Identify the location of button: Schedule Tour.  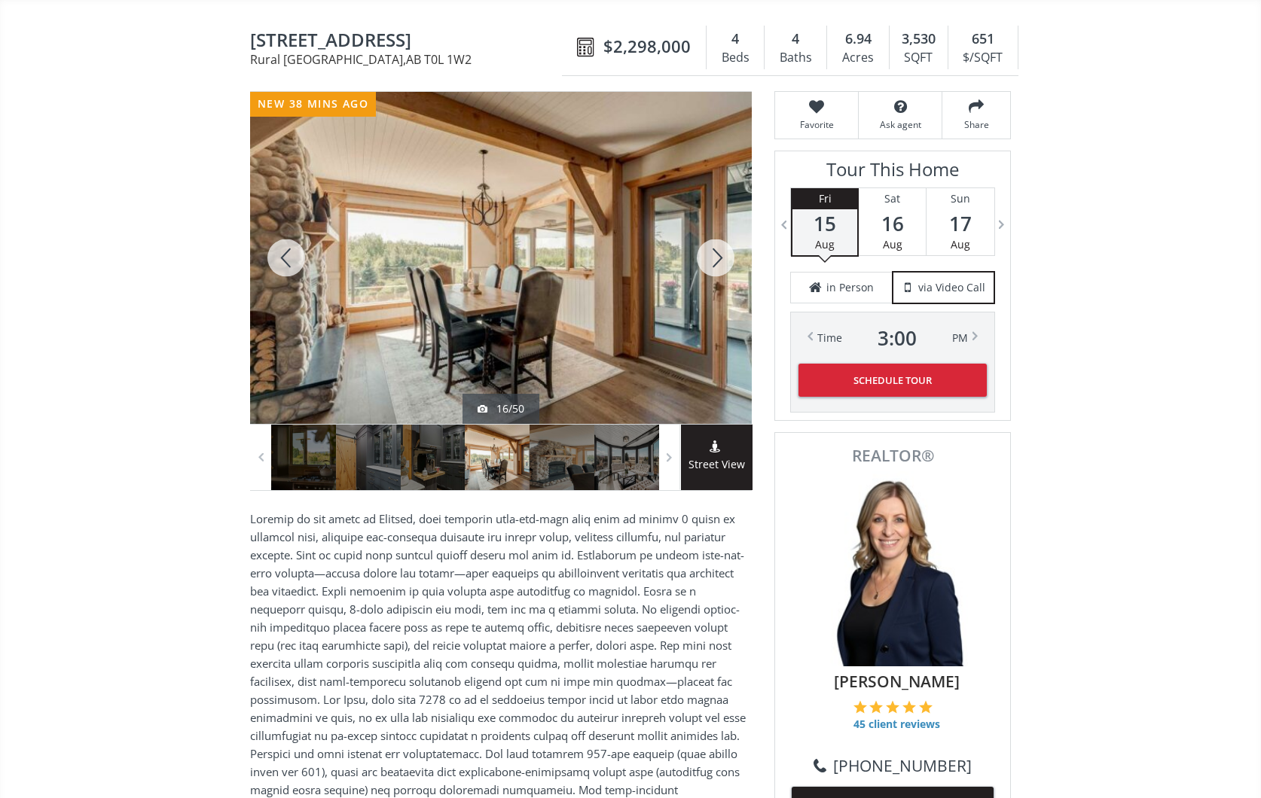
(893, 380).